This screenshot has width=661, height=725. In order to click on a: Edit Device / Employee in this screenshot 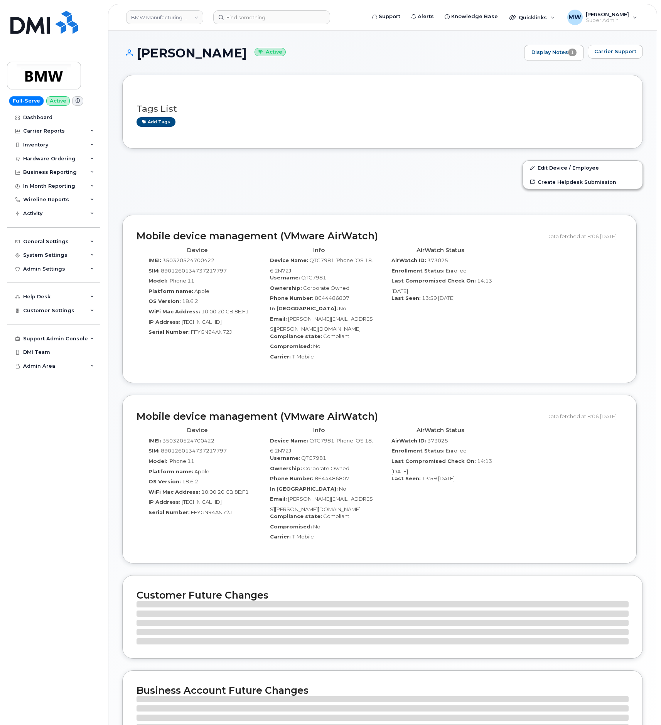, I will do `click(582, 168)`.